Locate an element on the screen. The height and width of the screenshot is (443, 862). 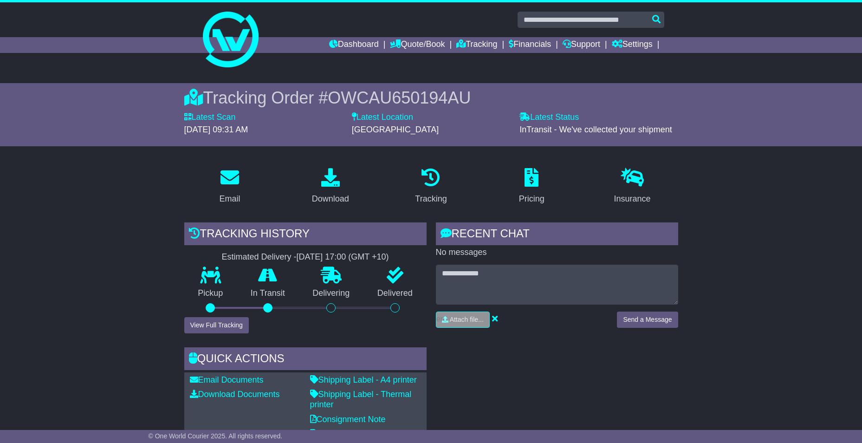
a: Shipping Label - Thermal printer is located at coordinates (361, 399).